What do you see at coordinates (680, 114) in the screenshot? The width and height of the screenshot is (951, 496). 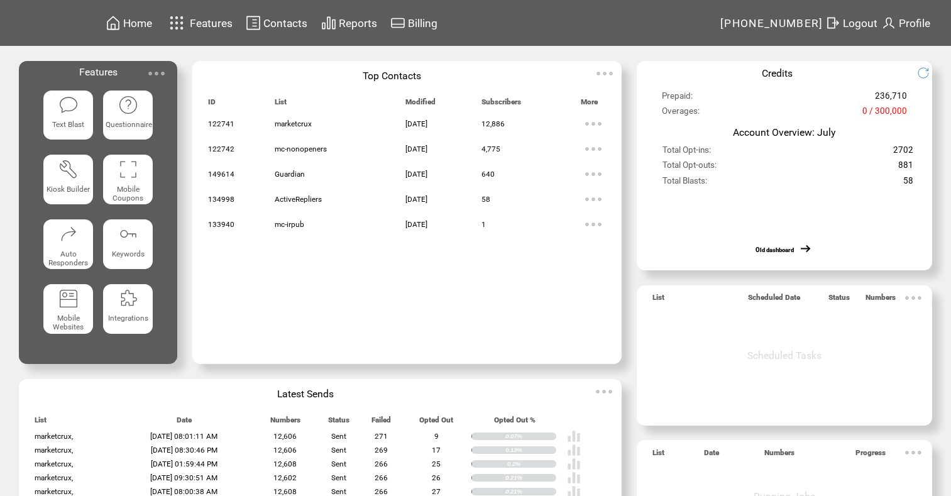 I see `span: Overages:` at bounding box center [680, 114].